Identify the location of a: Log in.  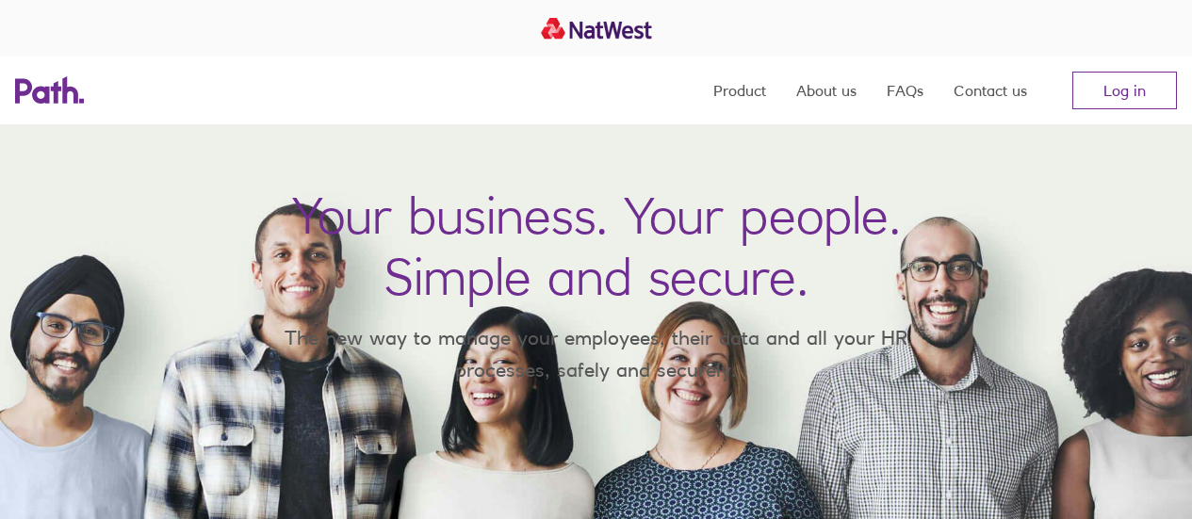
(1124, 90).